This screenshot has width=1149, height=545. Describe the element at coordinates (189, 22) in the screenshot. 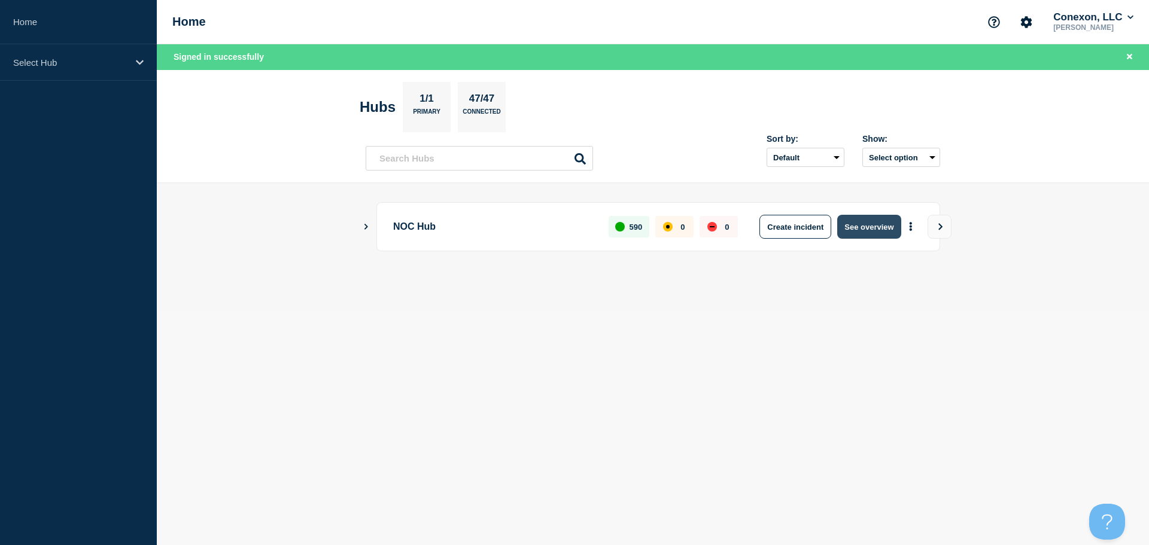

I see `h1: Home` at that location.